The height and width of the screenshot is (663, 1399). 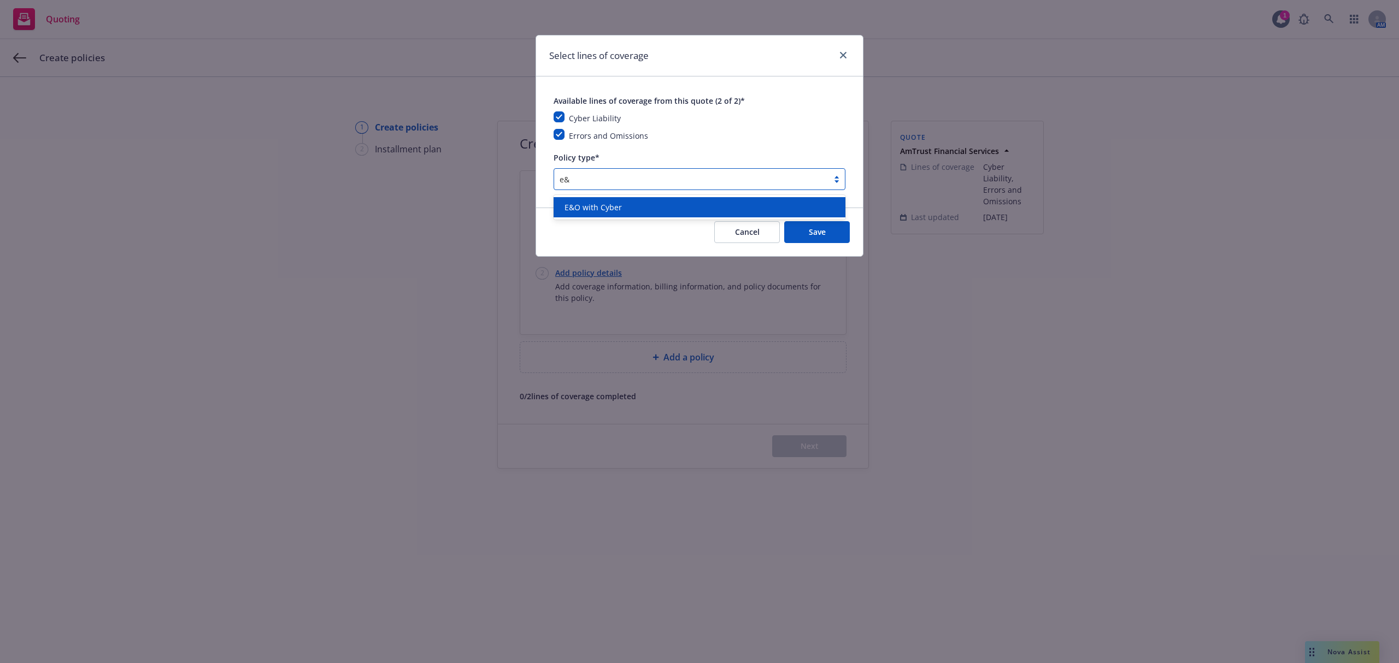 What do you see at coordinates (747, 232) in the screenshot?
I see `span: Cancel` at bounding box center [747, 232].